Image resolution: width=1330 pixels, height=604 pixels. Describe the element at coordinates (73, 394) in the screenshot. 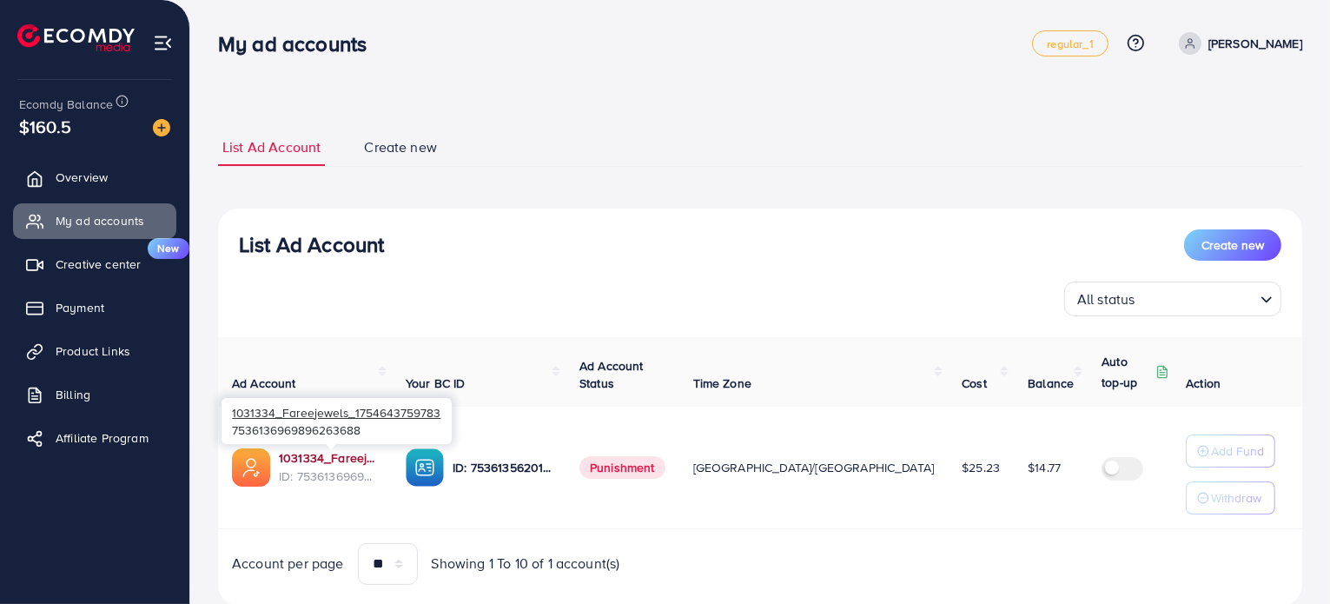

I see `span: Billing` at that location.